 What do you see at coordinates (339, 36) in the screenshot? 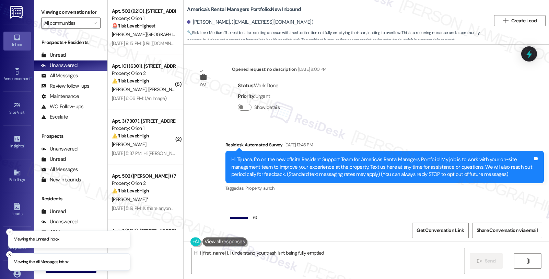
I see `span: : The resident is reporting an issue with trash collection not fully emptying their can, leading ...` at bounding box center [339, 36].